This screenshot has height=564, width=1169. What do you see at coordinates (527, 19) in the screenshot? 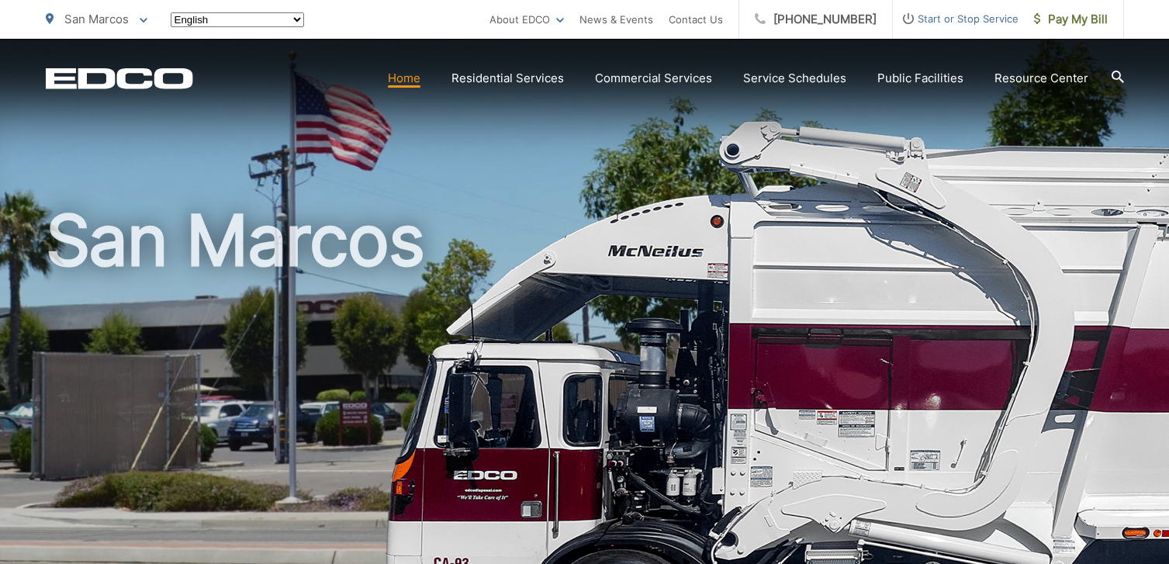
I see `a: About EDCO` at bounding box center [527, 19].